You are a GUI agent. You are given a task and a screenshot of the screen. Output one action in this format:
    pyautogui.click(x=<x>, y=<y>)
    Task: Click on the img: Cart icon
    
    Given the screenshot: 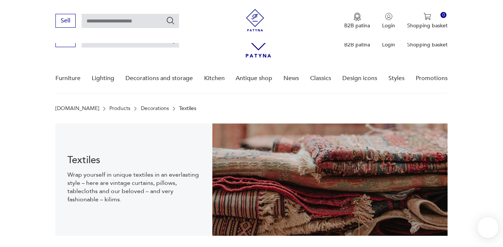 What is the action you would take?
    pyautogui.click(x=427, y=16)
    